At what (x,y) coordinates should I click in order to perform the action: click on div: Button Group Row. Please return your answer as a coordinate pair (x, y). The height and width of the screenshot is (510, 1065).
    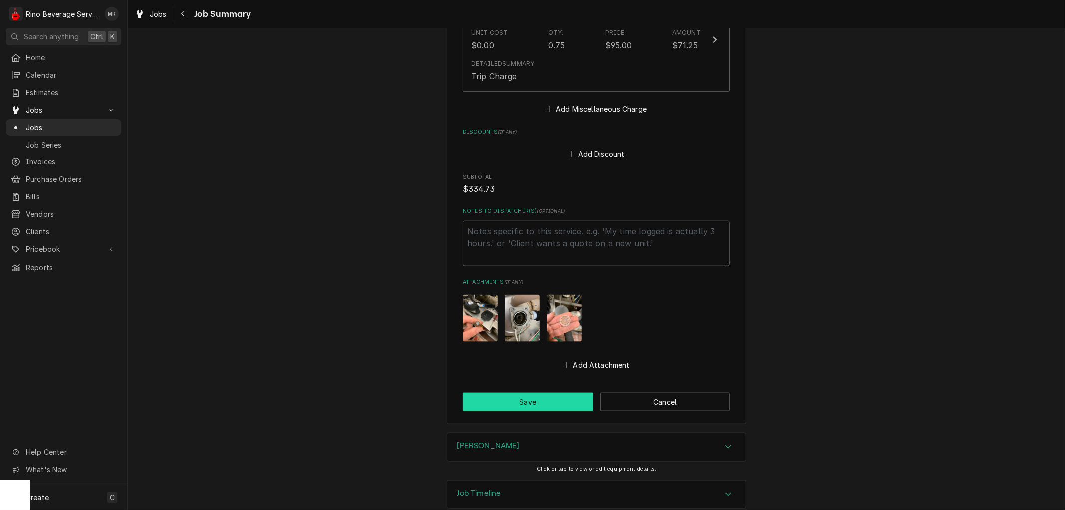
    Looking at the image, I should click on (596, 401).